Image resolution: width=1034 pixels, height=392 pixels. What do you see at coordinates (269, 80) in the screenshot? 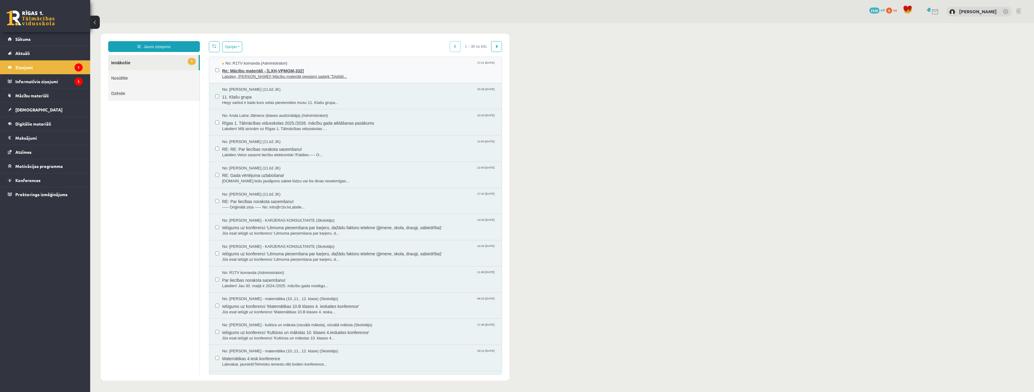
I see `span: Heyy varbut ir kads kurs velas pievienoties musu 11. Klašu grupa...` at bounding box center [269, 80].